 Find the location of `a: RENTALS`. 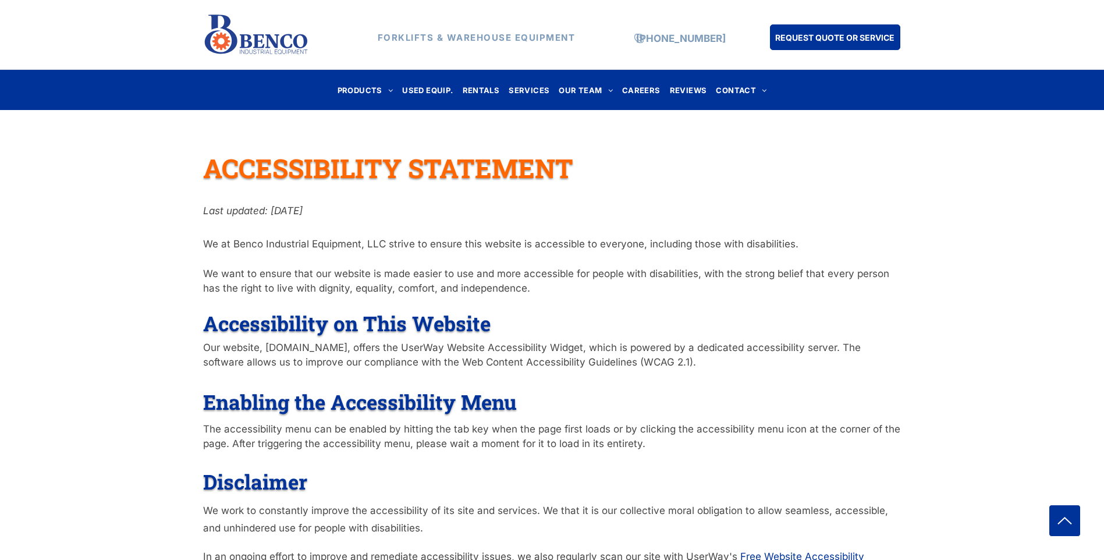

a: RENTALS is located at coordinates (481, 90).